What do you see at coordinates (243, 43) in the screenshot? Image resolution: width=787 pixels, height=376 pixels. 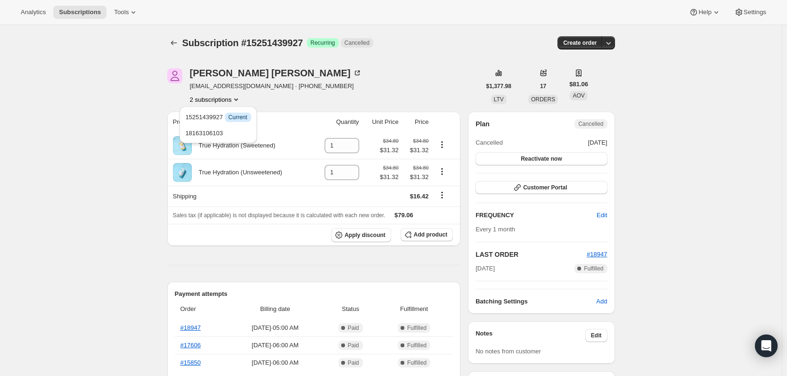 I see `span: Subscription #15251439927` at bounding box center [243, 43].